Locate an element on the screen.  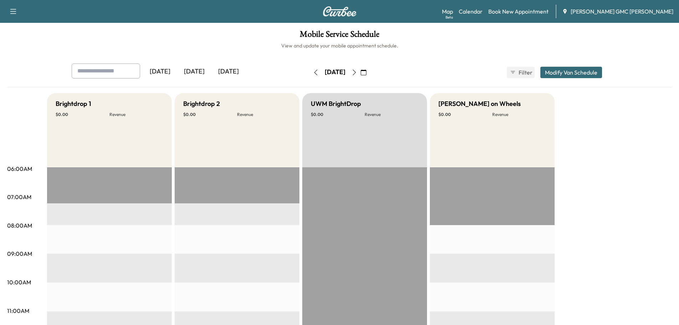
h5: Brightdrop 2 is located at coordinates (201, 104).